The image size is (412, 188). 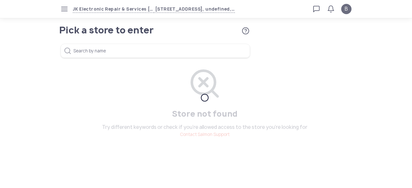 What do you see at coordinates (346, 9) in the screenshot?
I see `span: B` at bounding box center [346, 9].